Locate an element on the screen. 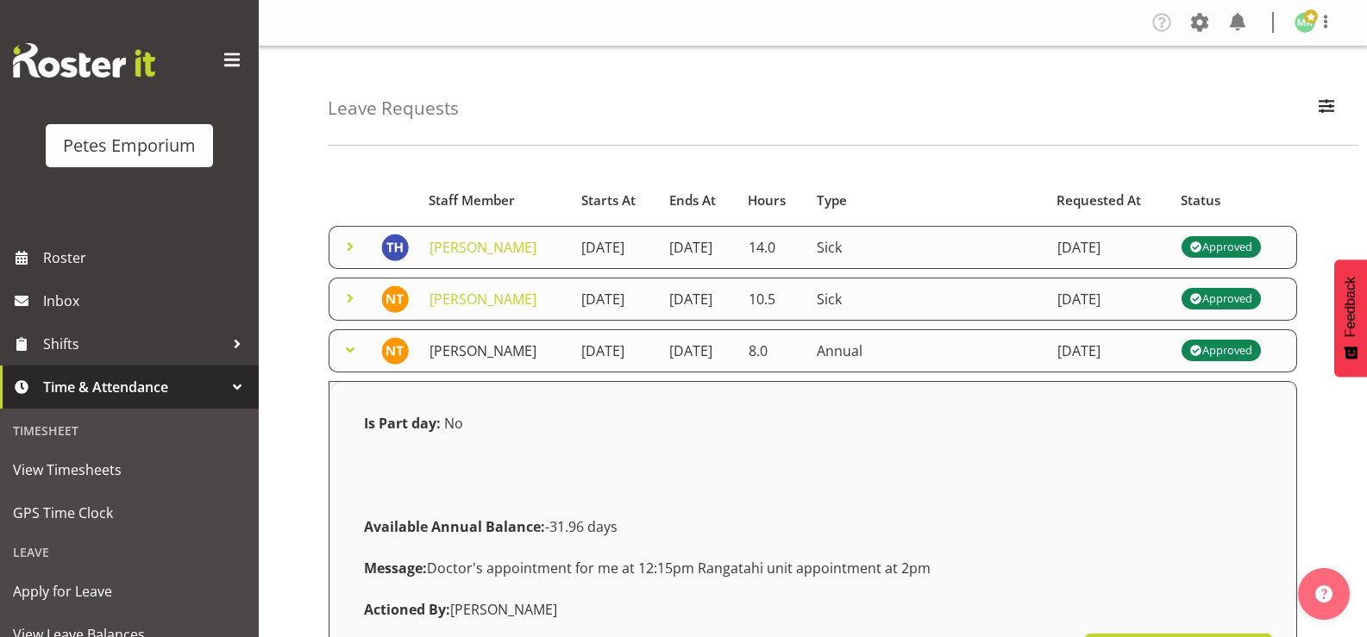 The image size is (1367, 637). span: Time & Attendance is located at coordinates (134, 387).